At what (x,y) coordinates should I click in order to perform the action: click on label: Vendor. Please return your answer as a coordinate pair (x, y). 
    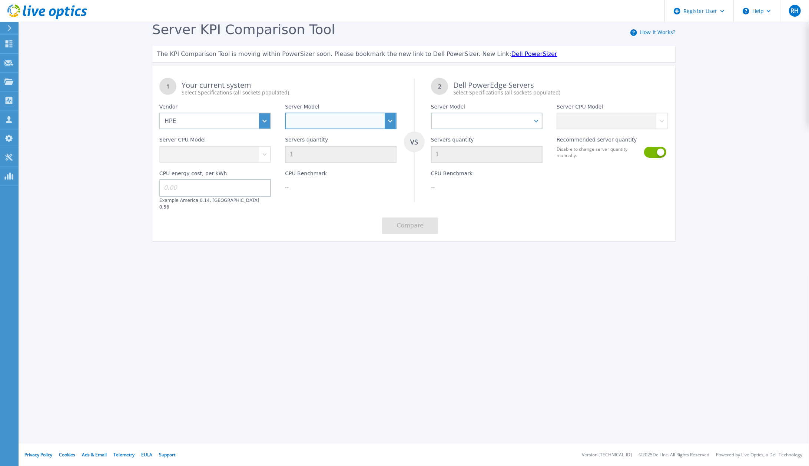
    Looking at the image, I should click on (168, 108).